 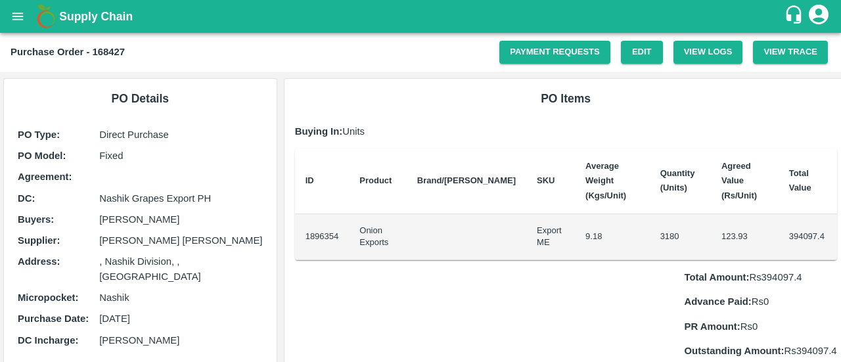 I want to click on b: Micropocket :, so click(x=48, y=298).